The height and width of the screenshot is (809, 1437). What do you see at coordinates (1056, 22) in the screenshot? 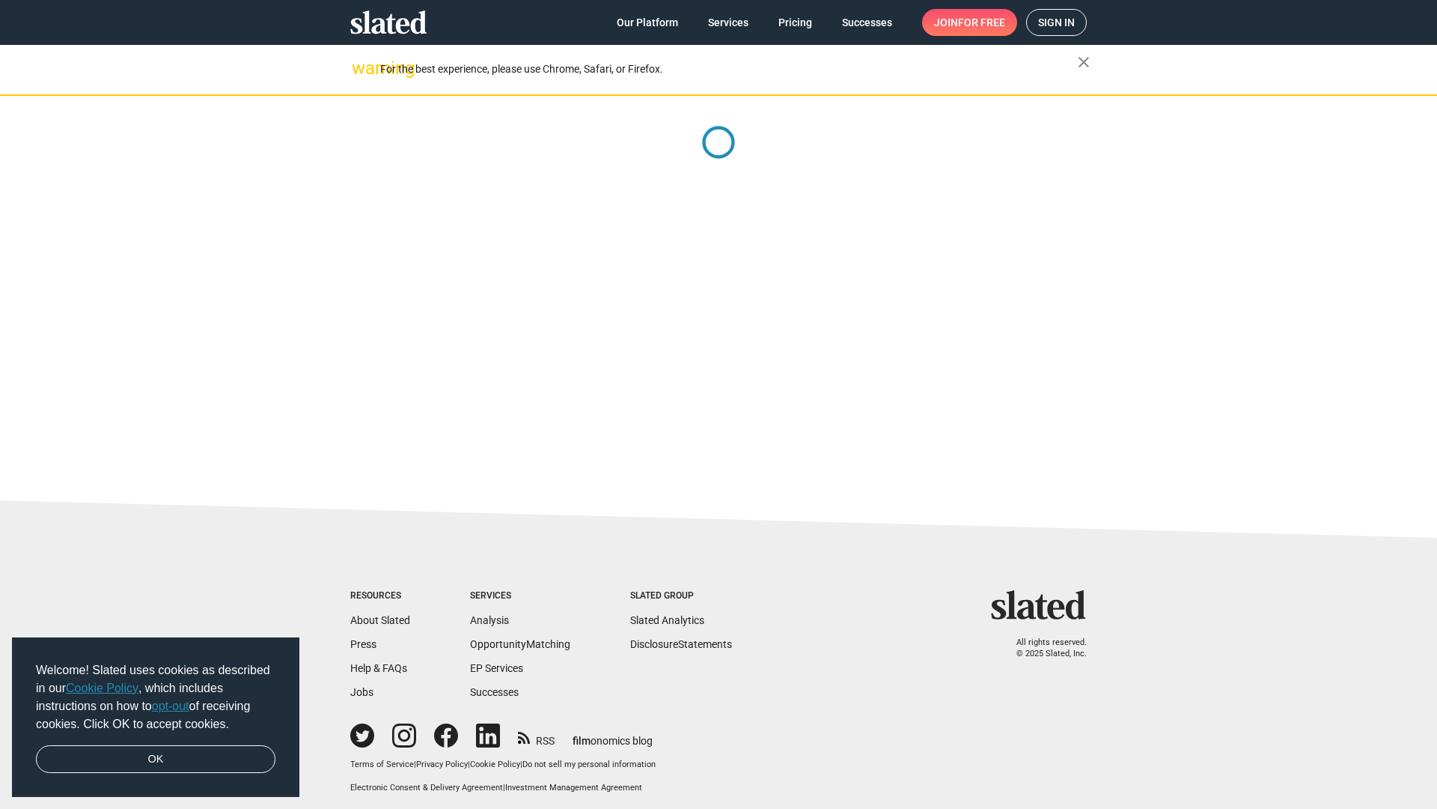
I see `a: Sign in` at bounding box center [1056, 22].